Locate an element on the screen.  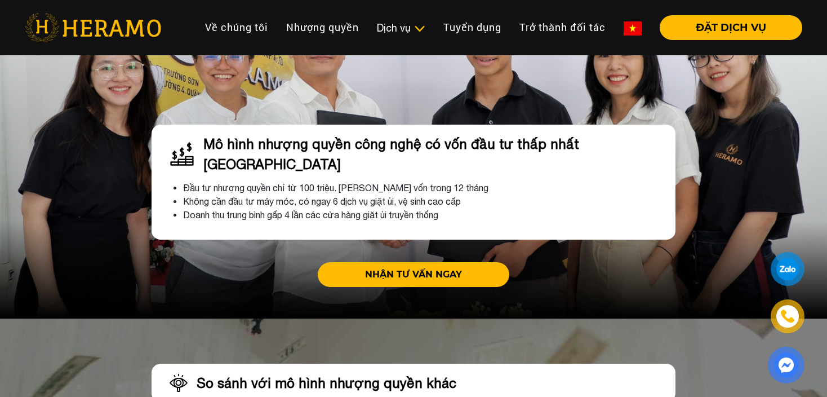
img: money.svg is located at coordinates (177, 154).